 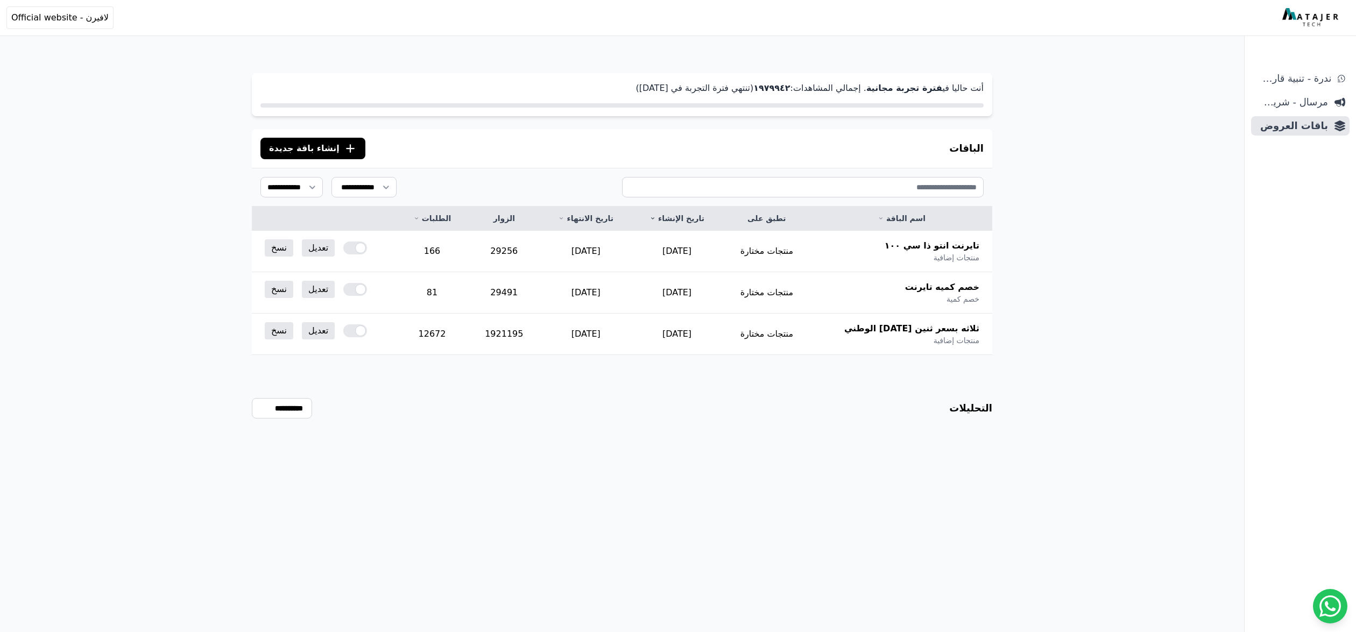 I want to click on span: لافيرن - Official website, so click(x=60, y=18).